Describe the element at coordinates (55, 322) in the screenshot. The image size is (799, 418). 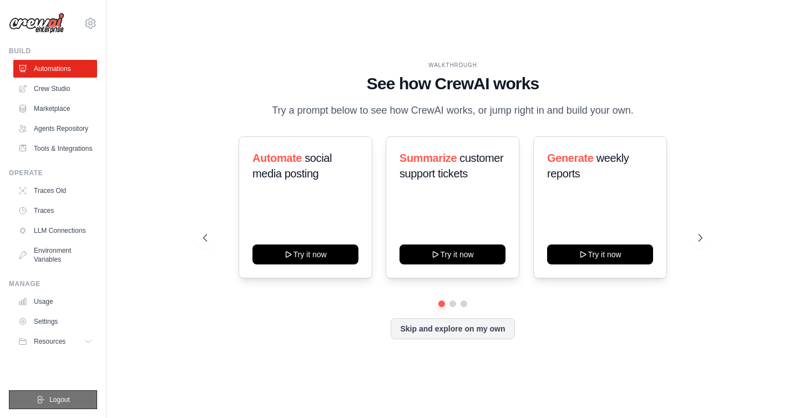
I see `a: Settings` at that location.